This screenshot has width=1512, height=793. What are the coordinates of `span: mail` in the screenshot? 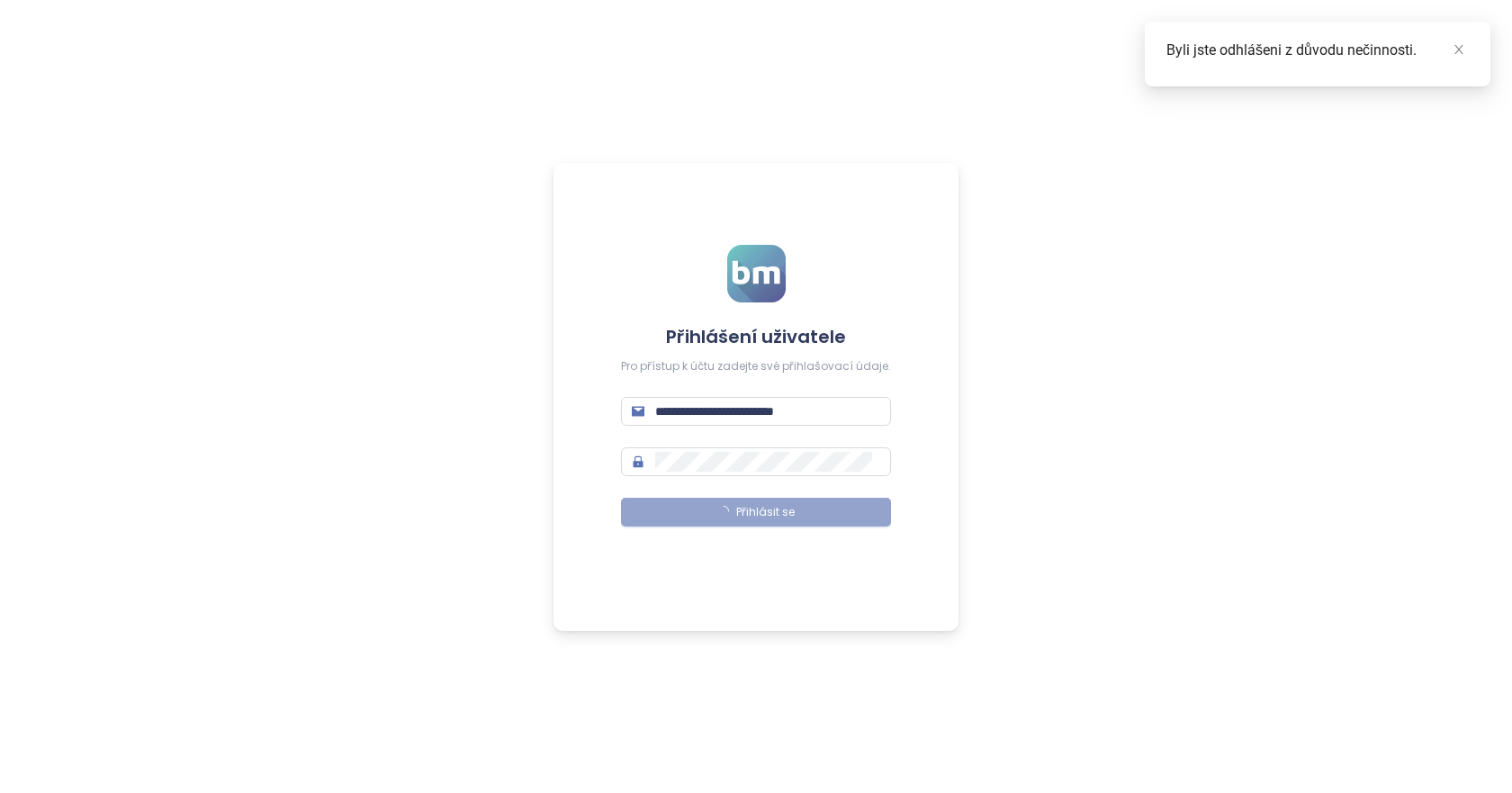 It's located at (638, 411).